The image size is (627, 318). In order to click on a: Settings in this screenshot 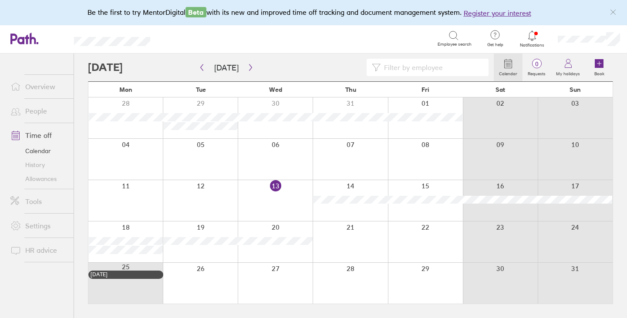, I will do `click(38, 226)`.